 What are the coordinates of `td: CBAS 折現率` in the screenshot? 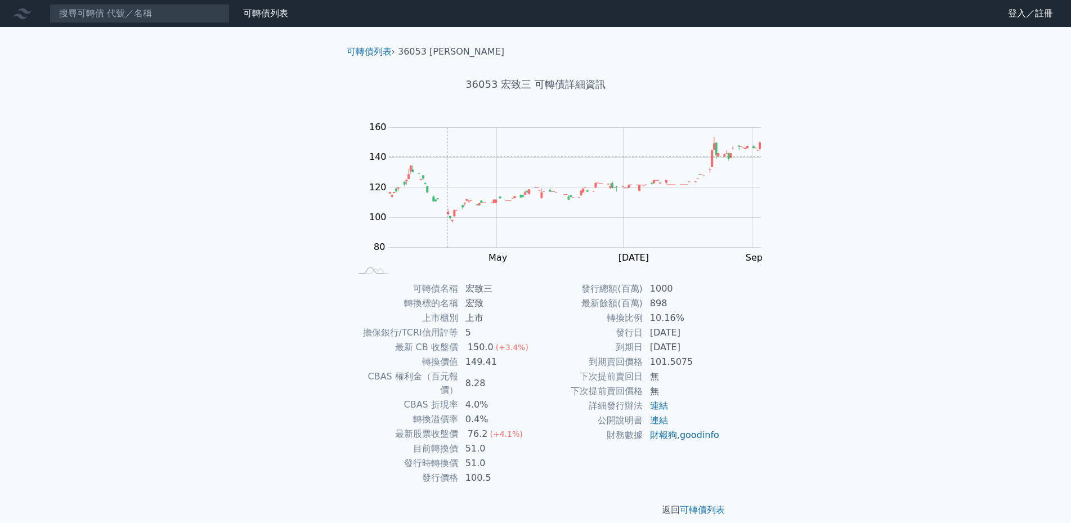 It's located at (405, 405).